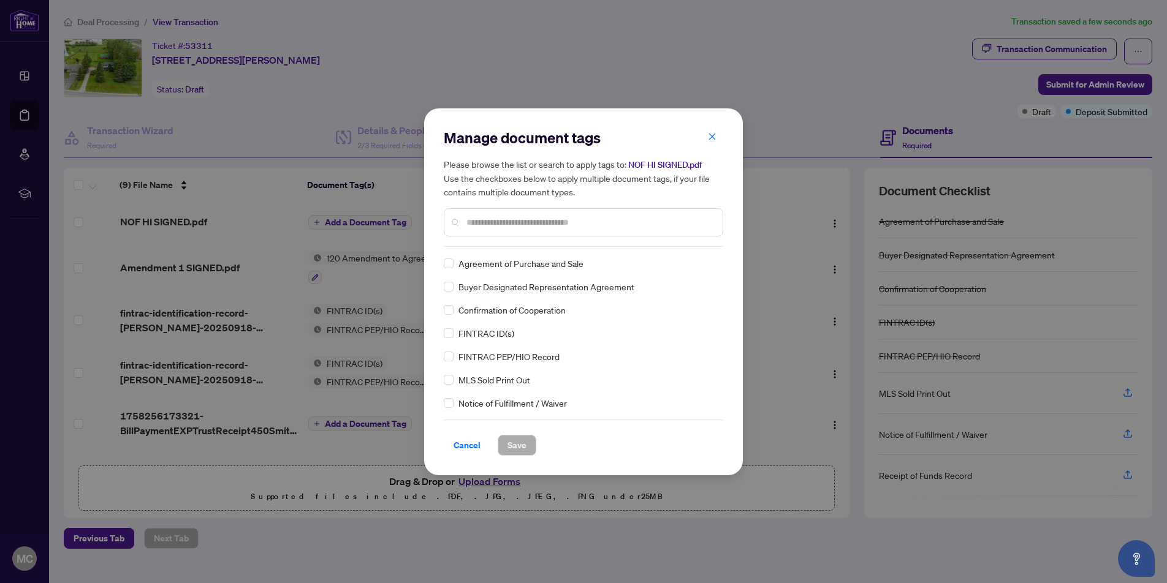 This screenshot has width=1167, height=583. Describe the element at coordinates (583, 178) in the screenshot. I see `h5: Please browse the list or search to apply tags to: Use the checkboxes below to apply multiple doc...` at that location.